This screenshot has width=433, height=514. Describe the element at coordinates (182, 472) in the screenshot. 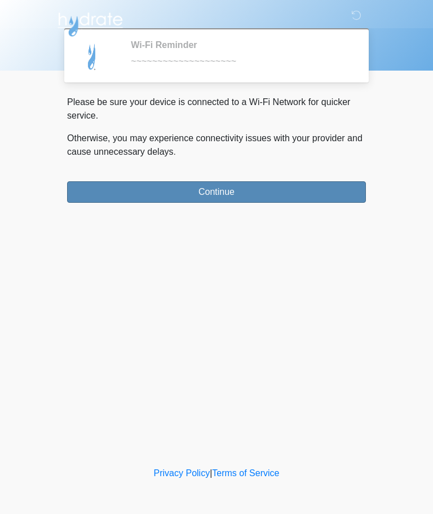

I see `a: Privacy Policy` at that location.